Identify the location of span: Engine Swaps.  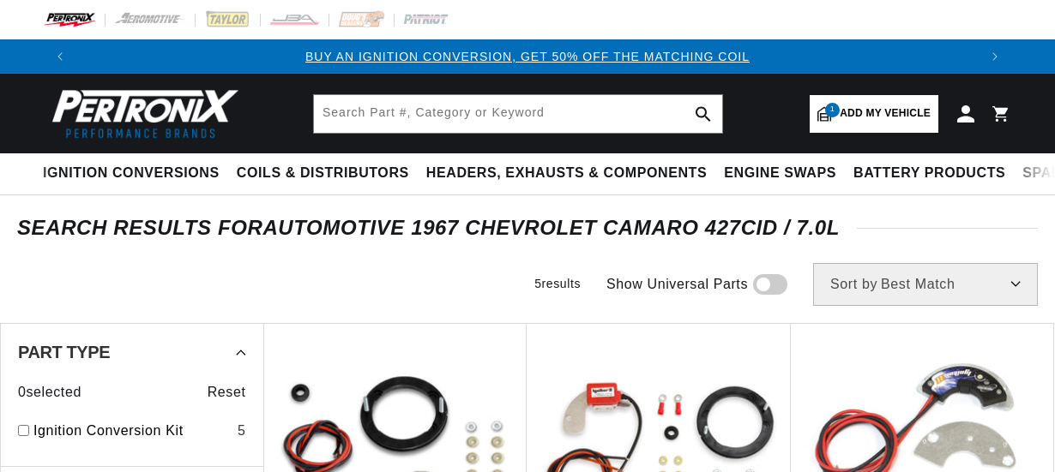
(779, 173).